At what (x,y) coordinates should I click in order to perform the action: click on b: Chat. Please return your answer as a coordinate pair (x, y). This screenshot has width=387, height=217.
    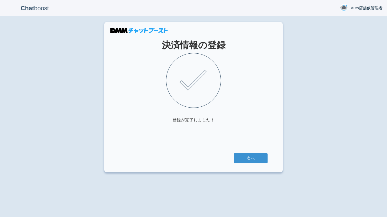
    Looking at the image, I should click on (27, 8).